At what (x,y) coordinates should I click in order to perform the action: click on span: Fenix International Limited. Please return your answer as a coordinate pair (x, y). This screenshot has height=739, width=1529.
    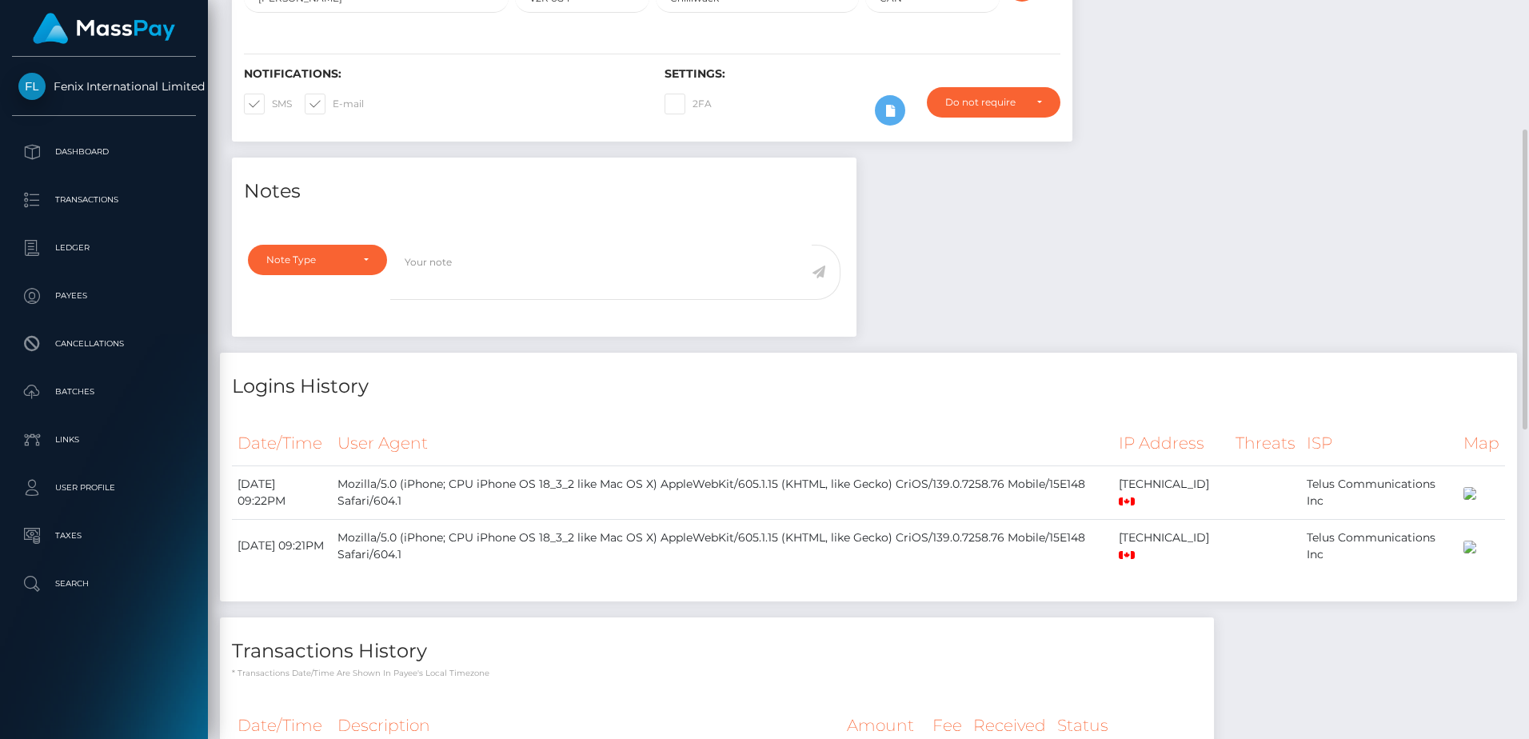
    Looking at the image, I should click on (104, 86).